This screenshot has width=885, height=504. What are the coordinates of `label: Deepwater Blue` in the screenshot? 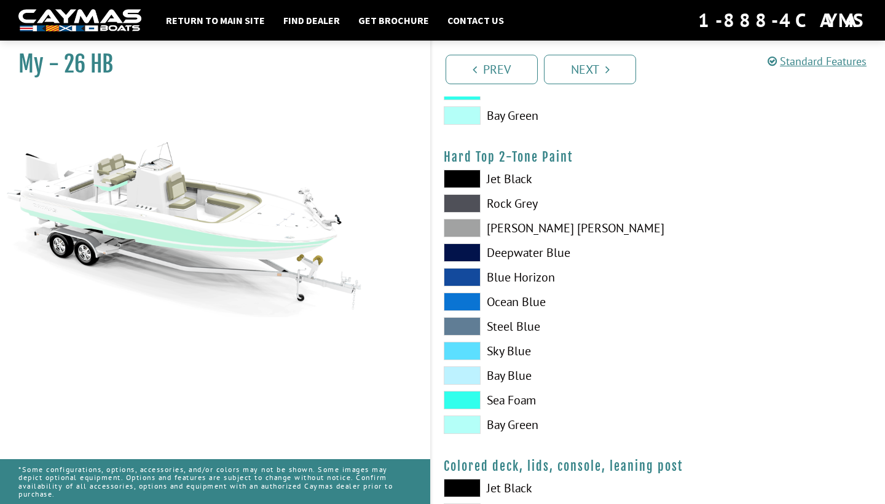 It's located at (545, 253).